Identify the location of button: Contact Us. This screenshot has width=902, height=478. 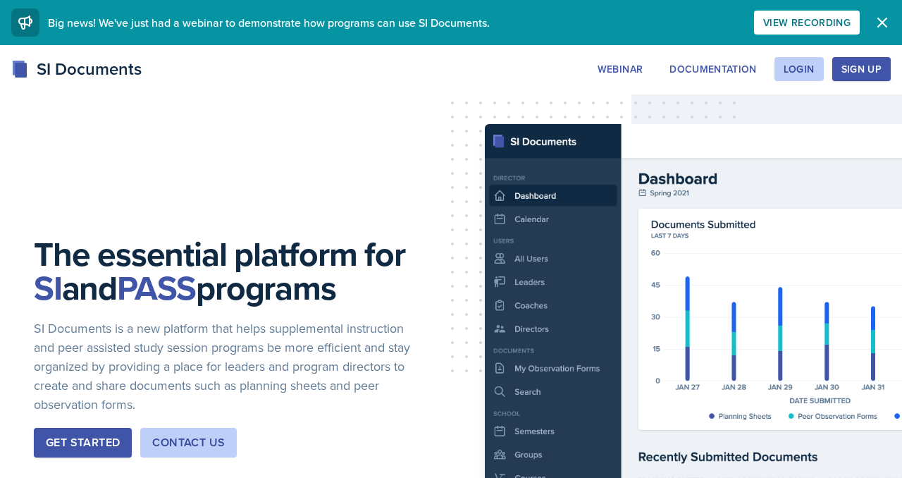
(188, 442).